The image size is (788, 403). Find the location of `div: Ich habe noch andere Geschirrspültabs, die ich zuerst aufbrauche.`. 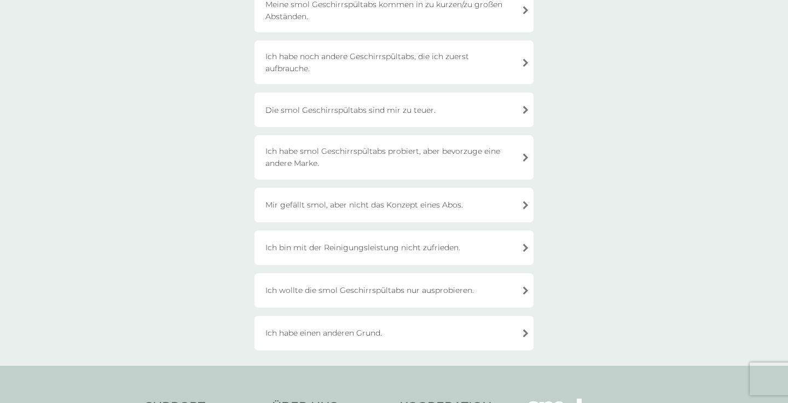

div: Ich habe noch andere Geschirrspültabs, die ich zuerst aufbrauche. is located at coordinates (394, 62).